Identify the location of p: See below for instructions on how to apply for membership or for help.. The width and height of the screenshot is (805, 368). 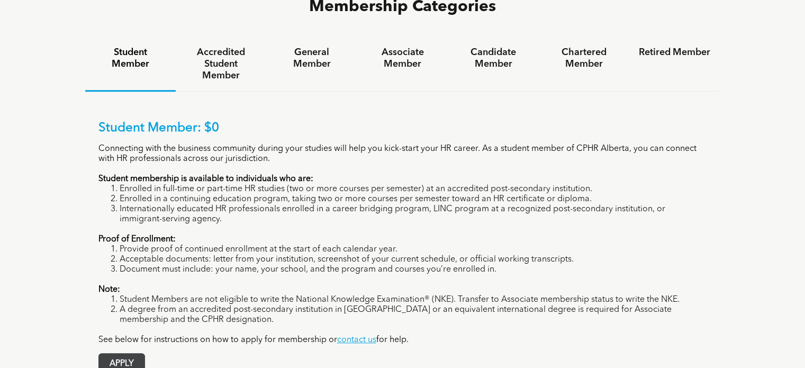
(403, 340).